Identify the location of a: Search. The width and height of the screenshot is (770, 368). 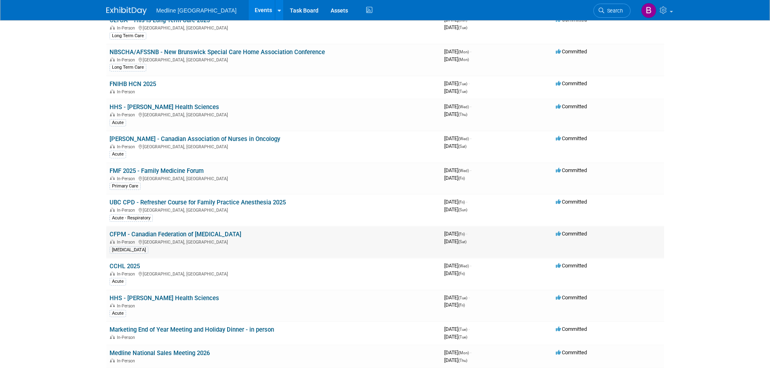
(612, 11).